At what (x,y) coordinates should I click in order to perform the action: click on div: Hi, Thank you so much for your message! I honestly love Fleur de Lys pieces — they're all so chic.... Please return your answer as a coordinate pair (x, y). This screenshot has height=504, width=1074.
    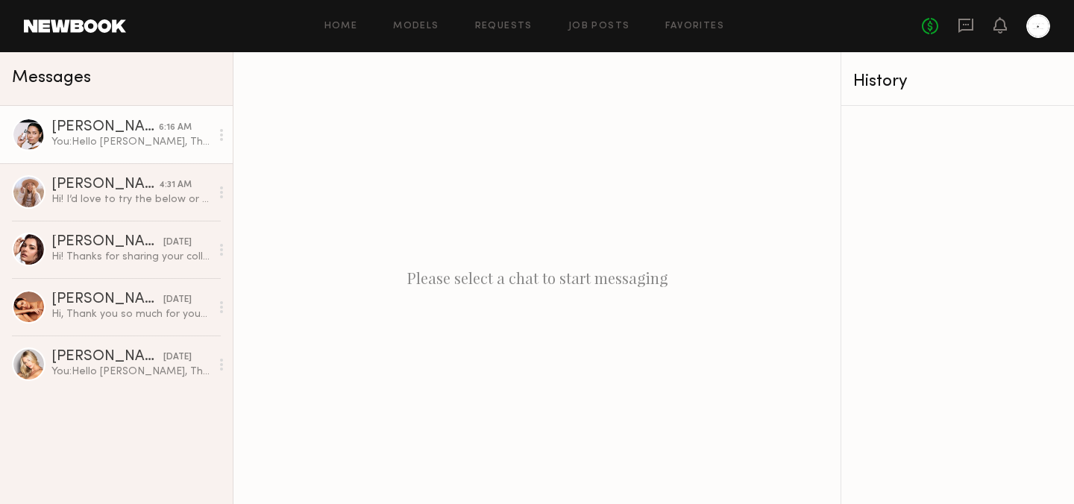
    Looking at the image, I should click on (131, 314).